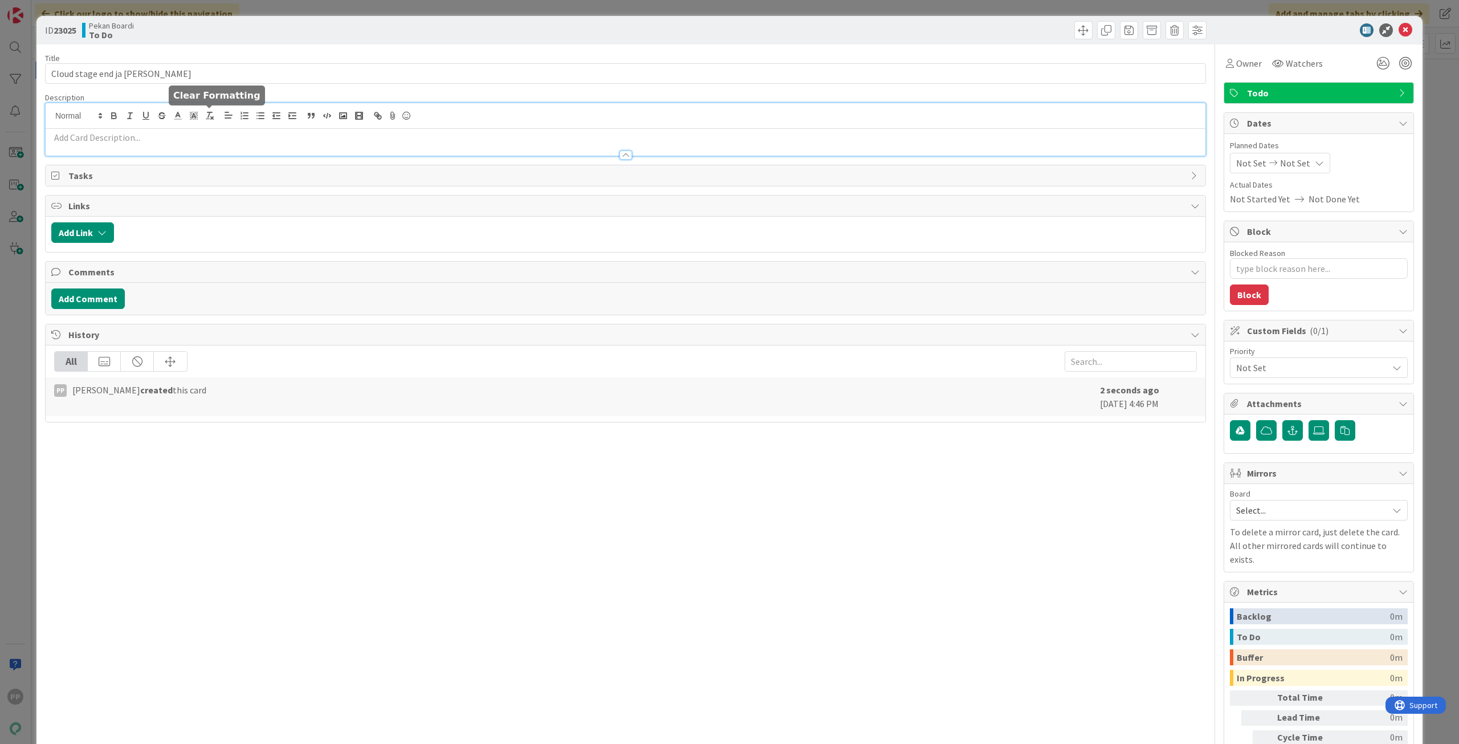  What do you see at coordinates (1320, 404) in the screenshot?
I see `span: Attachments` at bounding box center [1320, 404].